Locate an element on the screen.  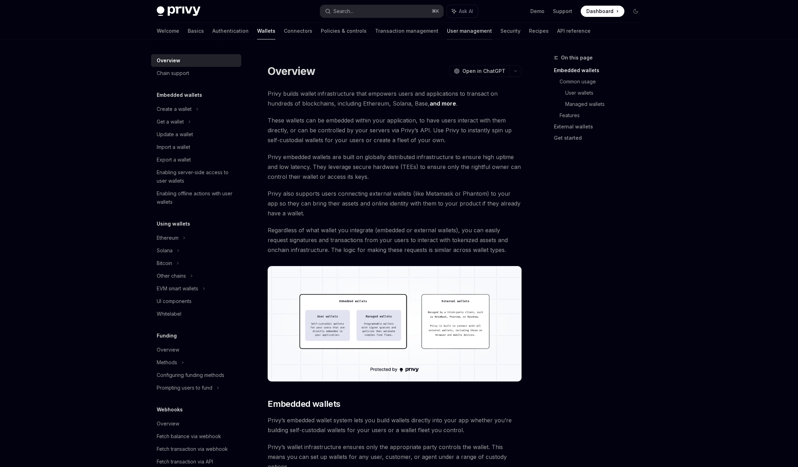
a: Enabling server-side access to user wallets is located at coordinates (196, 177).